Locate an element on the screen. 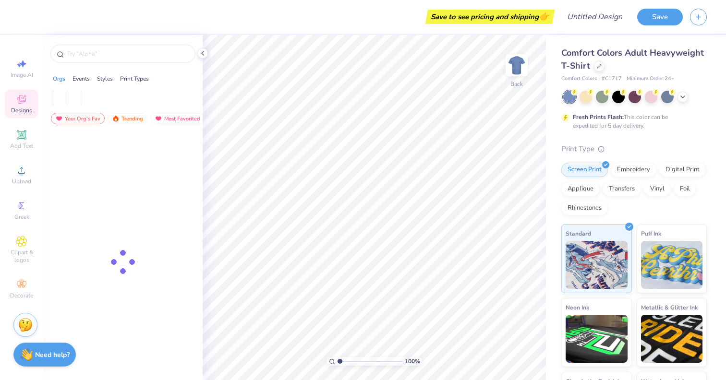 The height and width of the screenshot is (380, 726). div: Print Types is located at coordinates (134, 79).